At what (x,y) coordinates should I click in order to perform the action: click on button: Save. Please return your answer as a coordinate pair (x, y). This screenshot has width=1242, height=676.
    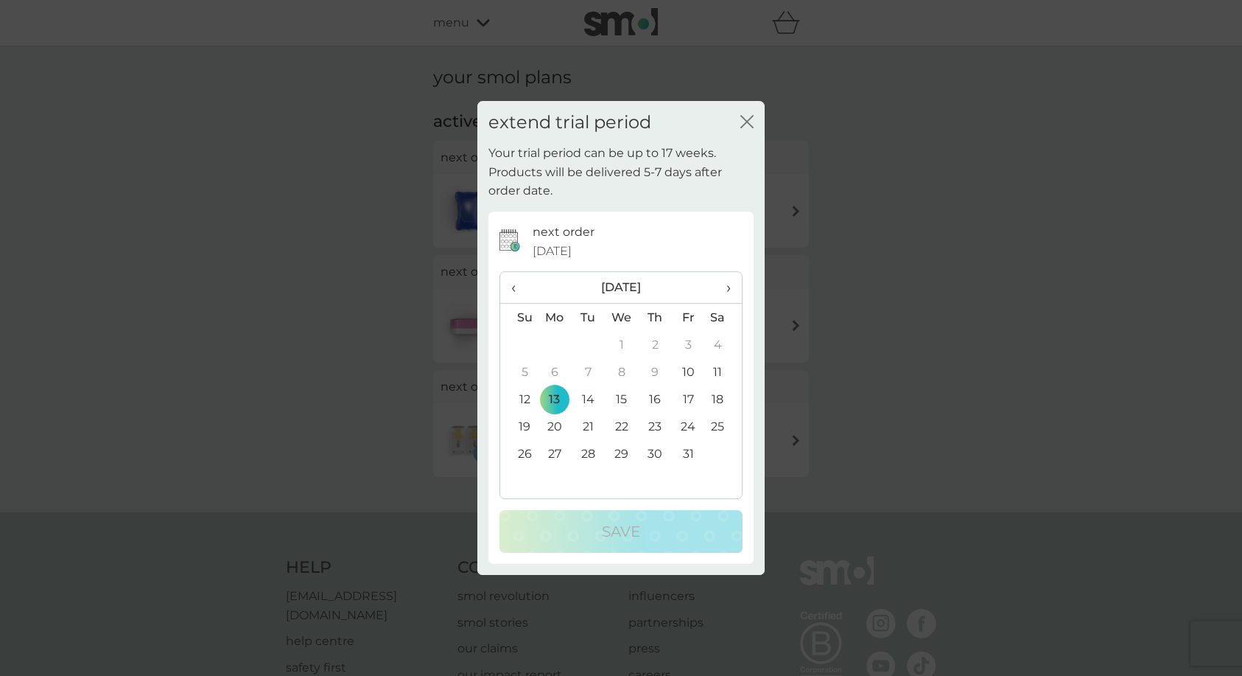
    Looking at the image, I should click on (621, 531).